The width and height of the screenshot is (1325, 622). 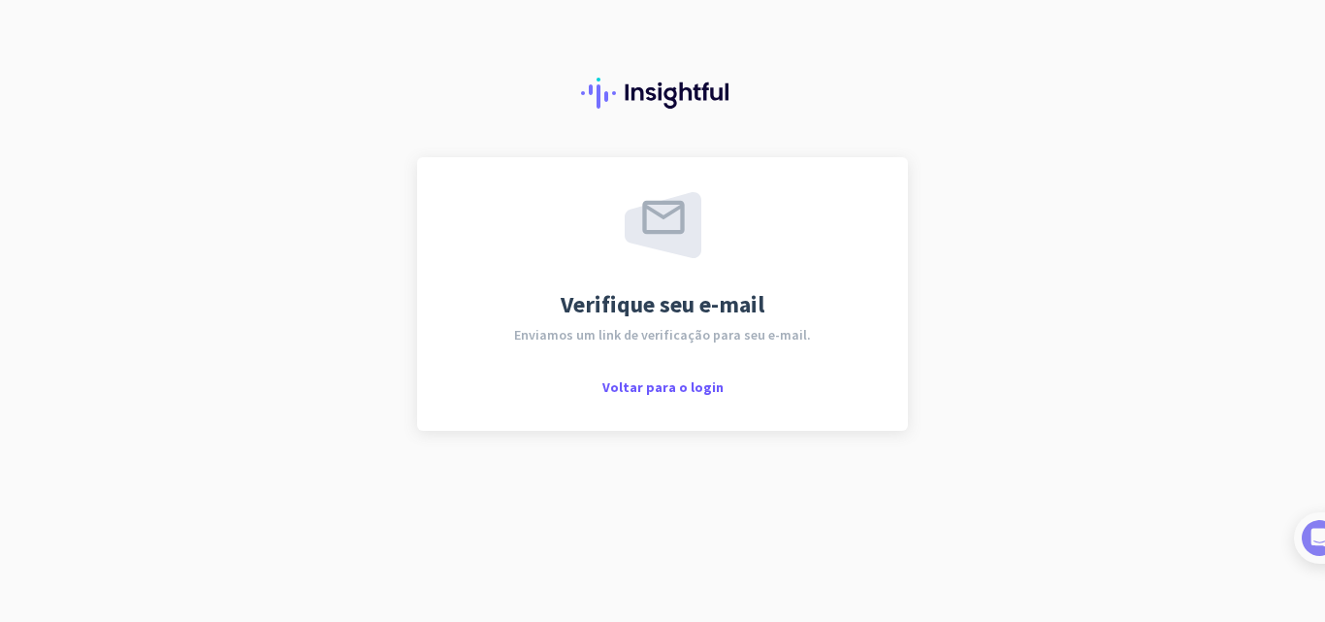 What do you see at coordinates (663, 304) in the screenshot?
I see `font: Verifique seu e-mail` at bounding box center [663, 304].